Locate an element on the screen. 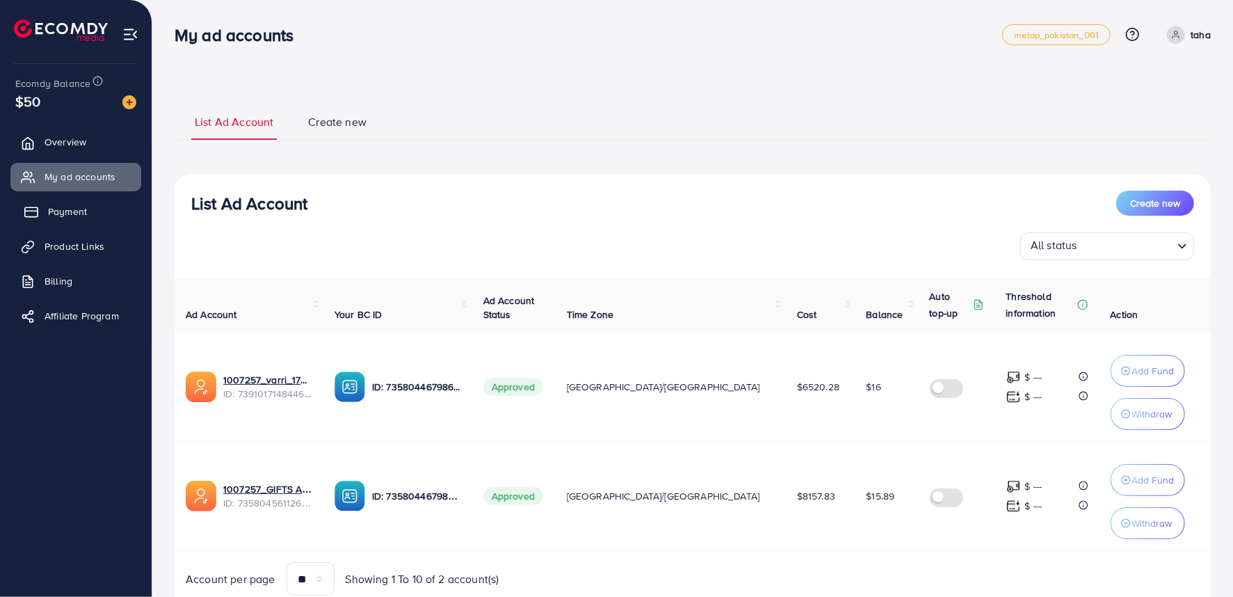 The image size is (1233, 597). span: Balance is located at coordinates (885, 314).